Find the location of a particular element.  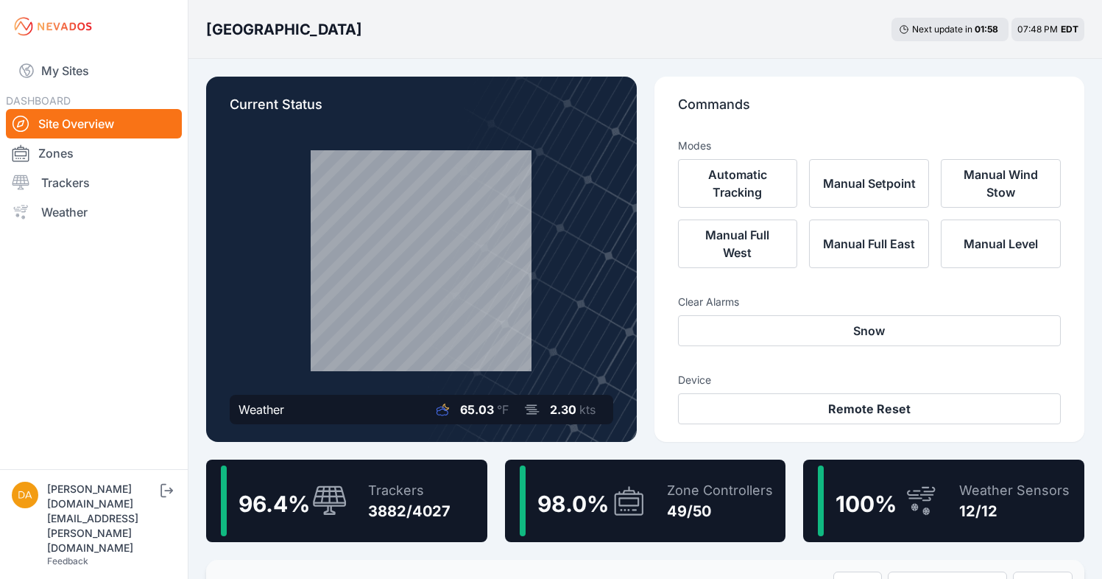

button: Remote Reset is located at coordinates (869, 409).